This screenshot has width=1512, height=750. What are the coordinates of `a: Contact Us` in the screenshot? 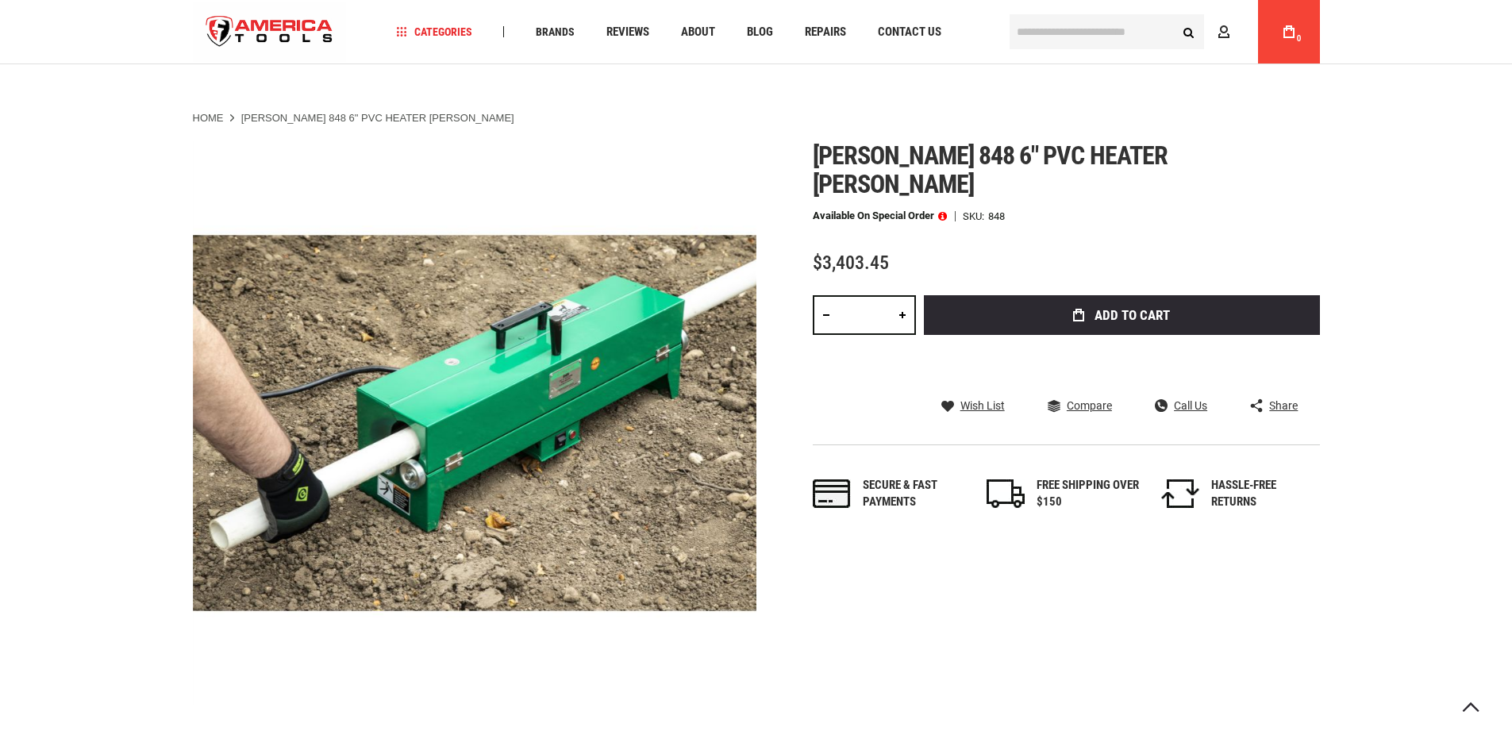 It's located at (909, 32).